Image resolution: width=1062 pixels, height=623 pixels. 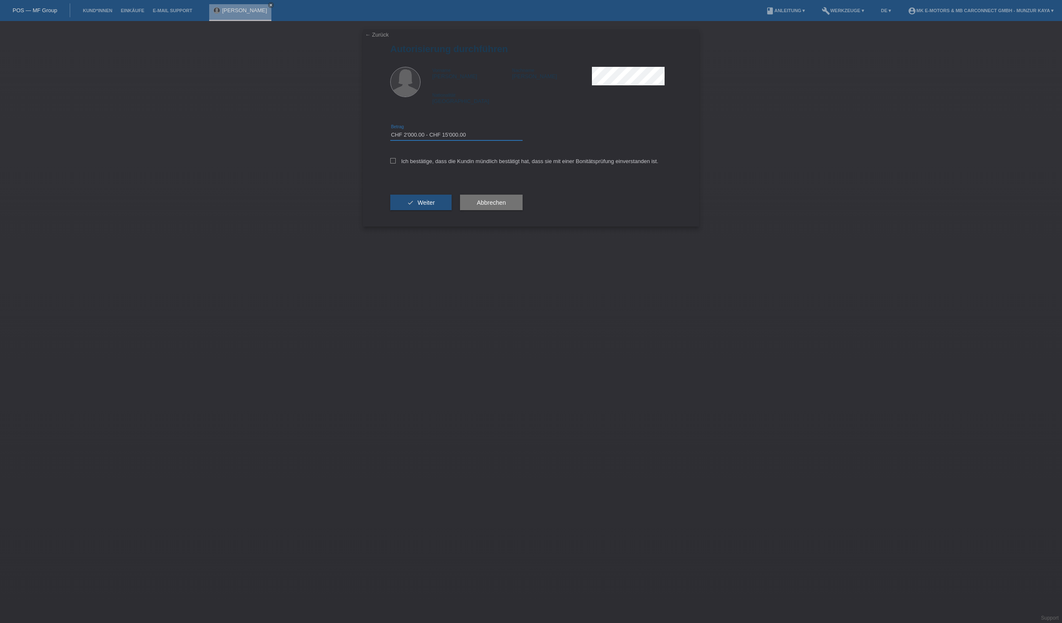 I want to click on span: Weiter, so click(x=426, y=202).